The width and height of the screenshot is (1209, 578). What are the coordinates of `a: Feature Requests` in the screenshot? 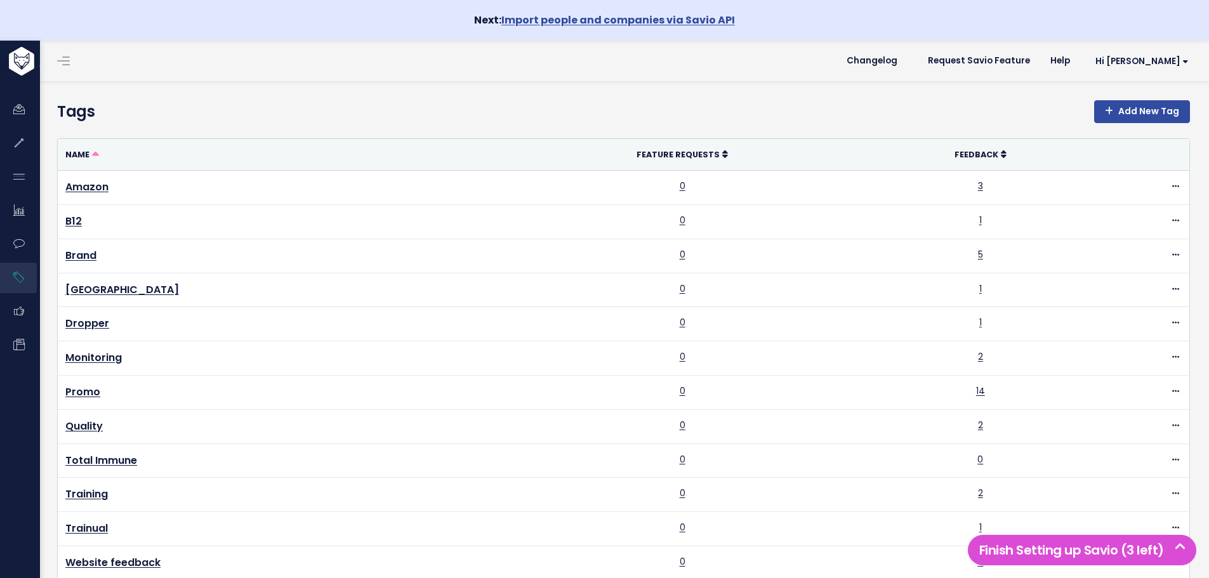 It's located at (682, 154).